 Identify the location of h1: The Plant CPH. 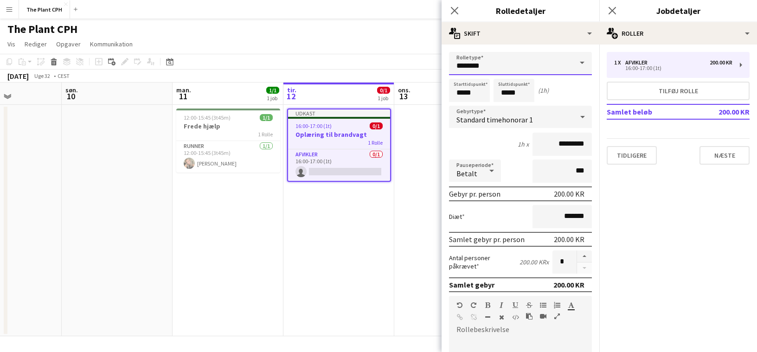
(42, 29).